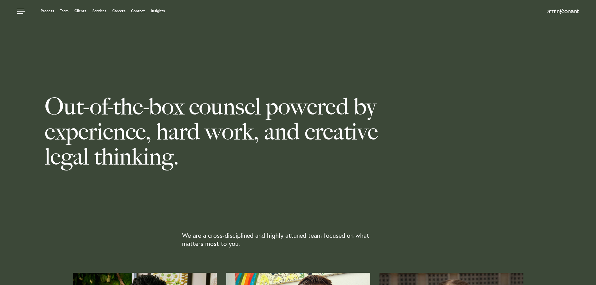 The image size is (596, 285). I want to click on img: Amini & Conant, so click(563, 11).